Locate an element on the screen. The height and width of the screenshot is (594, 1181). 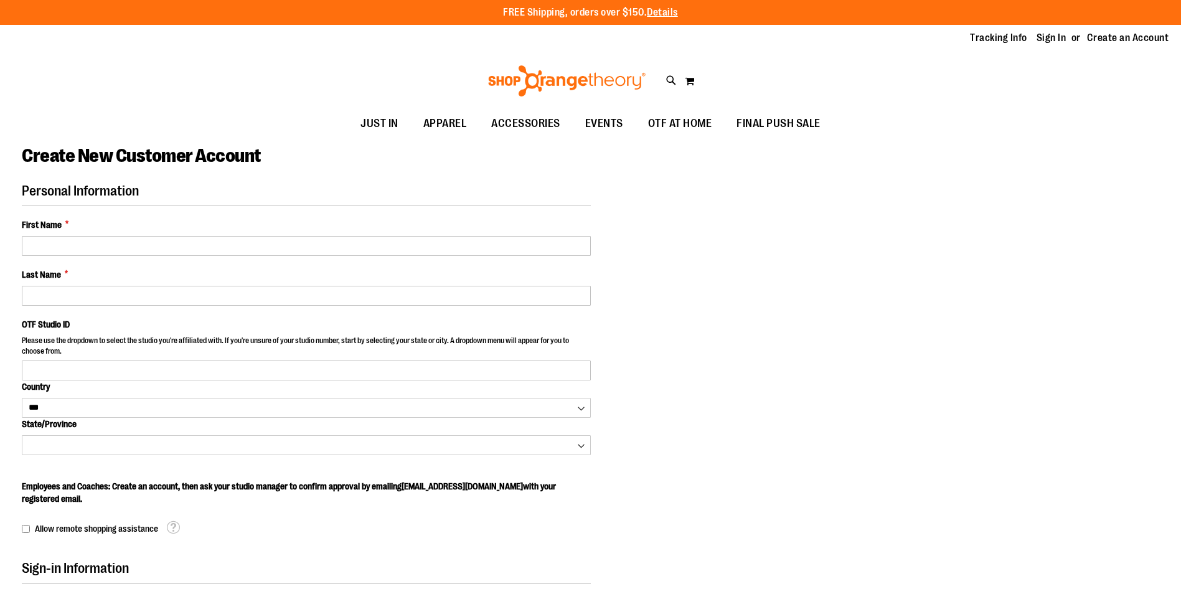
span: Country is located at coordinates (35, 387).